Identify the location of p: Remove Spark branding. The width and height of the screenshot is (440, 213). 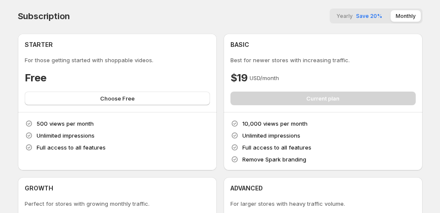
(274, 159).